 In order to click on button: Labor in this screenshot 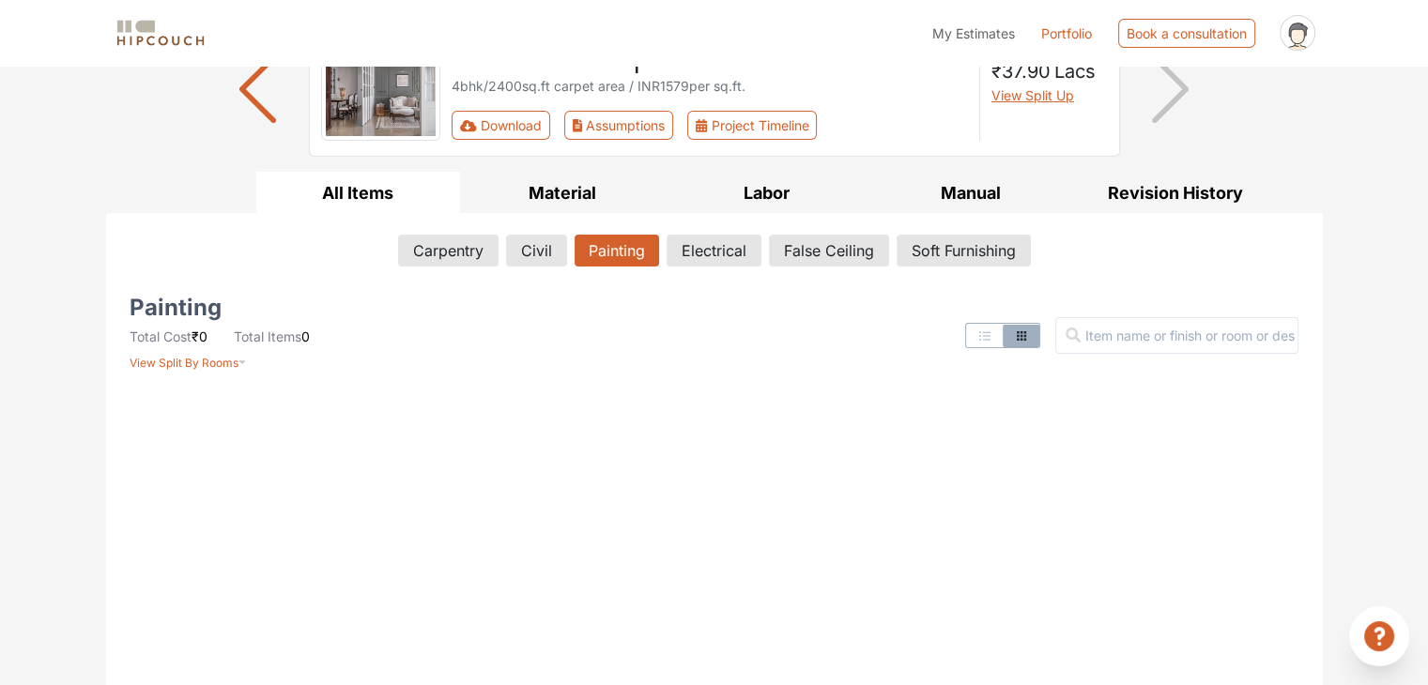, I will do `click(767, 192)`.